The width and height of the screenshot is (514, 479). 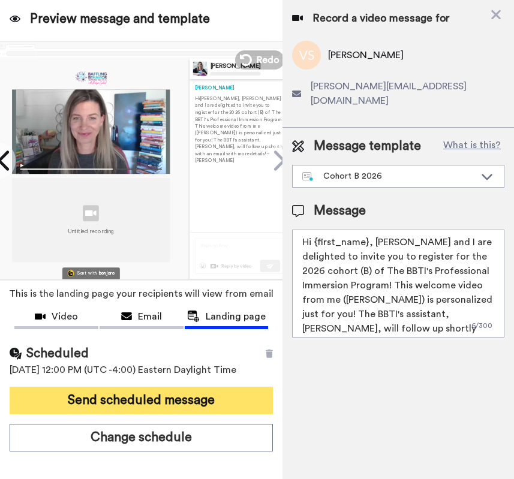 What do you see at coordinates (150, 317) in the screenshot?
I see `span: Email` at bounding box center [150, 317].